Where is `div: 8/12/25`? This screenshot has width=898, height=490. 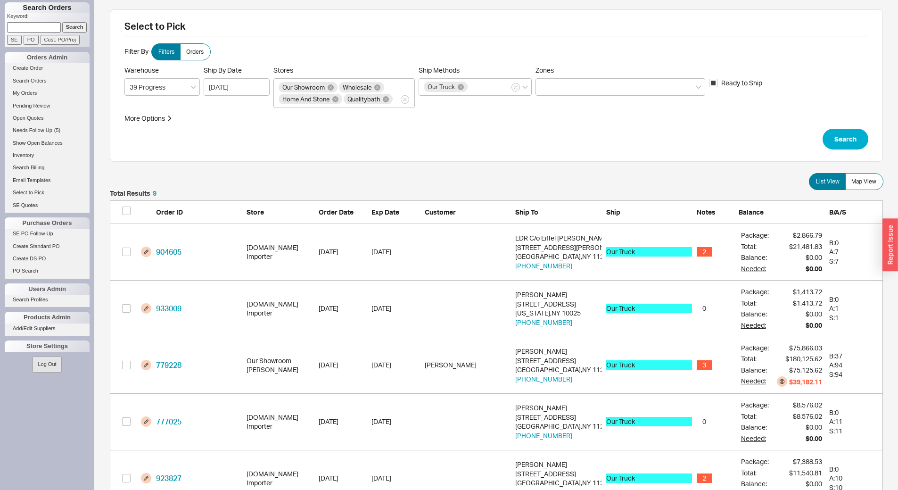 div: 8/12/25 is located at coordinates (396, 308).